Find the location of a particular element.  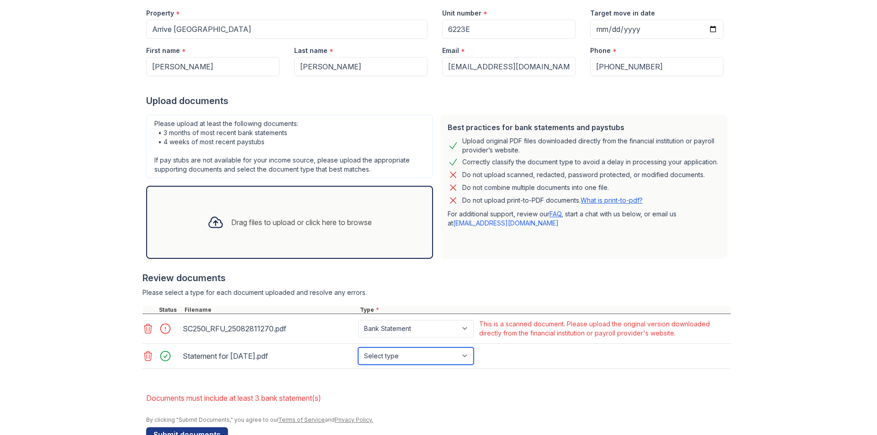

div: Status is located at coordinates (170, 310).